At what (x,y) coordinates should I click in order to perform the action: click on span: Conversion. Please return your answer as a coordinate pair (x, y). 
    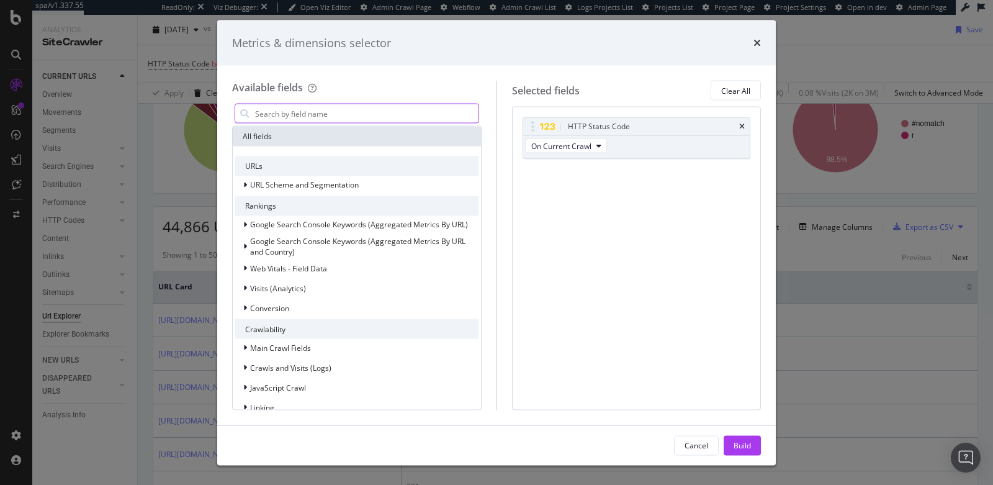
    Looking at the image, I should click on (269, 307).